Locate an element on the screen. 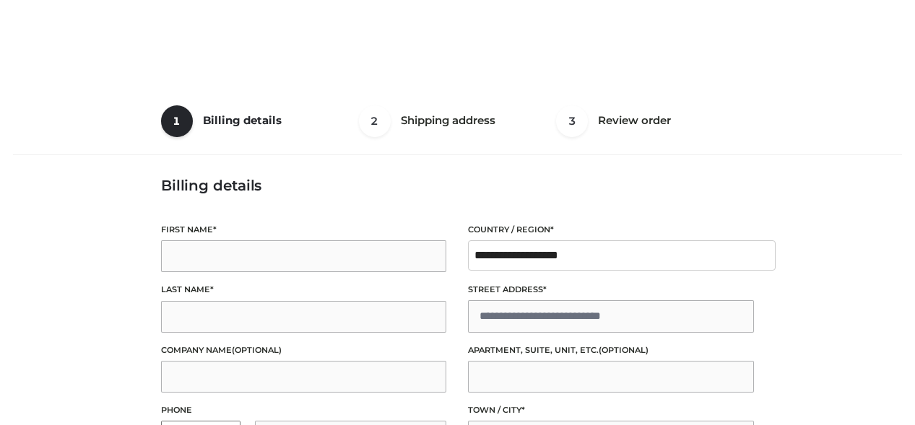 This screenshot has width=915, height=425. span: Shipping address is located at coordinates (448, 120).